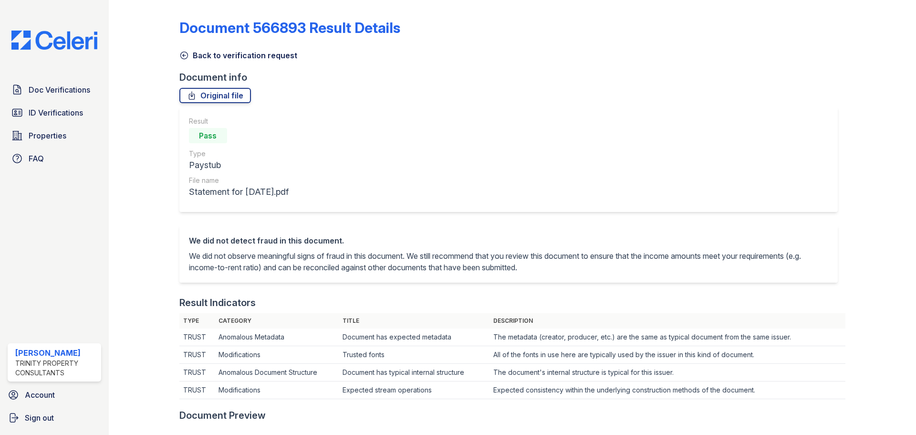 Image resolution: width=916 pixels, height=435 pixels. What do you see at coordinates (197, 321) in the screenshot?
I see `th: Type` at bounding box center [197, 321].